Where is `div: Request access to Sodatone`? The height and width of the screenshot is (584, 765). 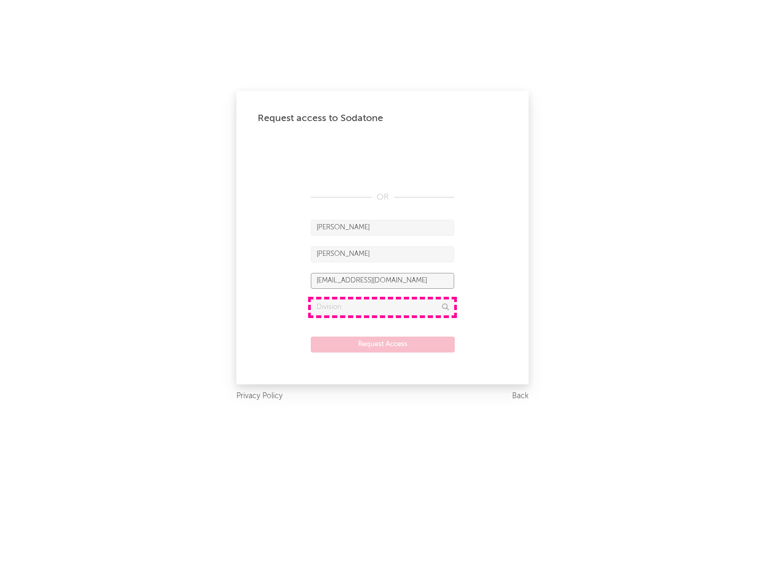 div: Request access to Sodatone is located at coordinates (382, 118).